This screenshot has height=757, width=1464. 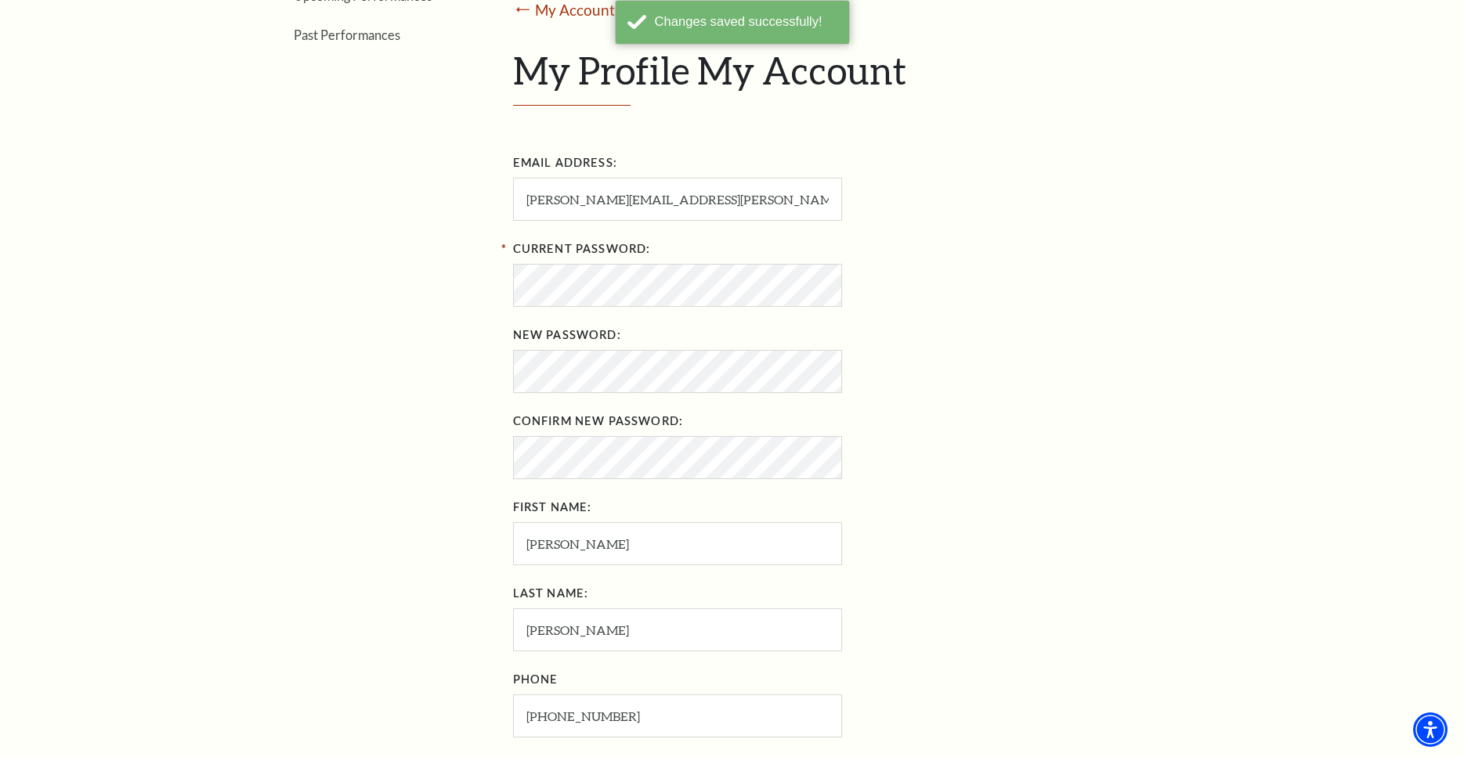 I want to click on div: Changes saved successfully!, so click(x=745, y=22).